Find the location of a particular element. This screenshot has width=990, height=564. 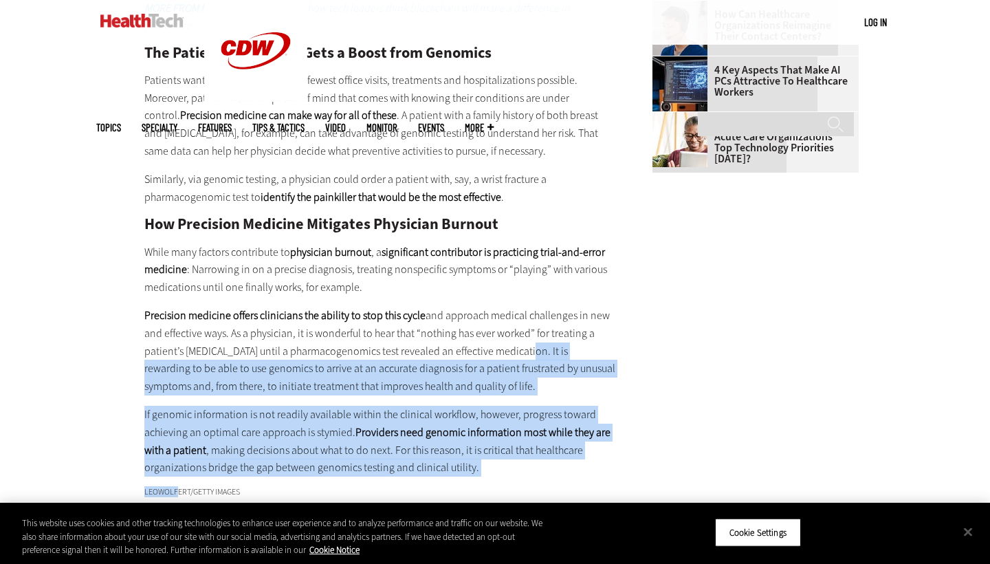

a: Tips & Tactics is located at coordinates (278, 127).